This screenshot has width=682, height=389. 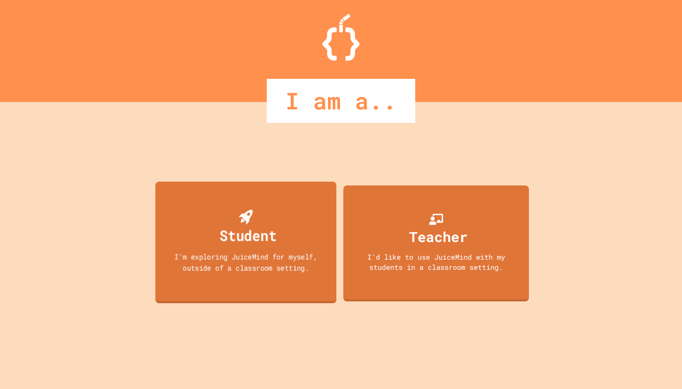 What do you see at coordinates (248, 235) in the screenshot?
I see `div: Student` at bounding box center [248, 235].